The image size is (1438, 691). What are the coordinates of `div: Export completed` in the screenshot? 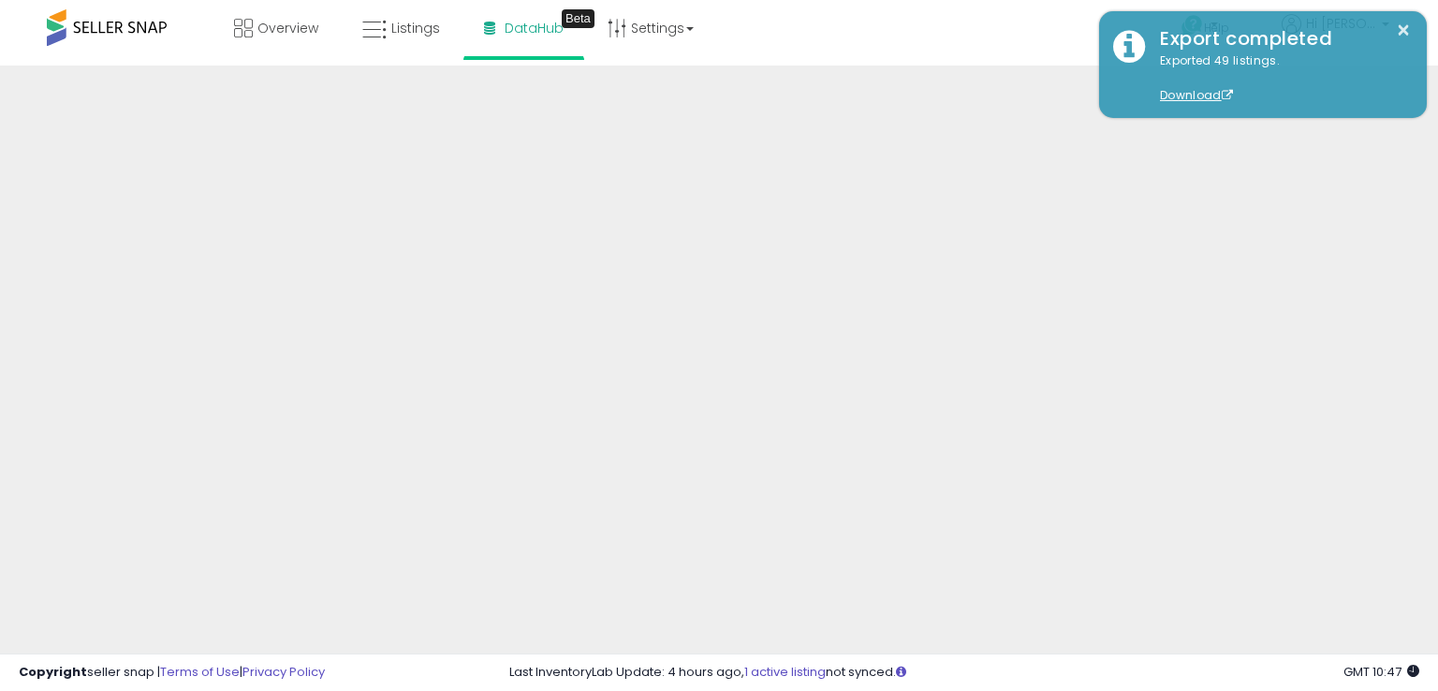 It's located at (1278, 38).